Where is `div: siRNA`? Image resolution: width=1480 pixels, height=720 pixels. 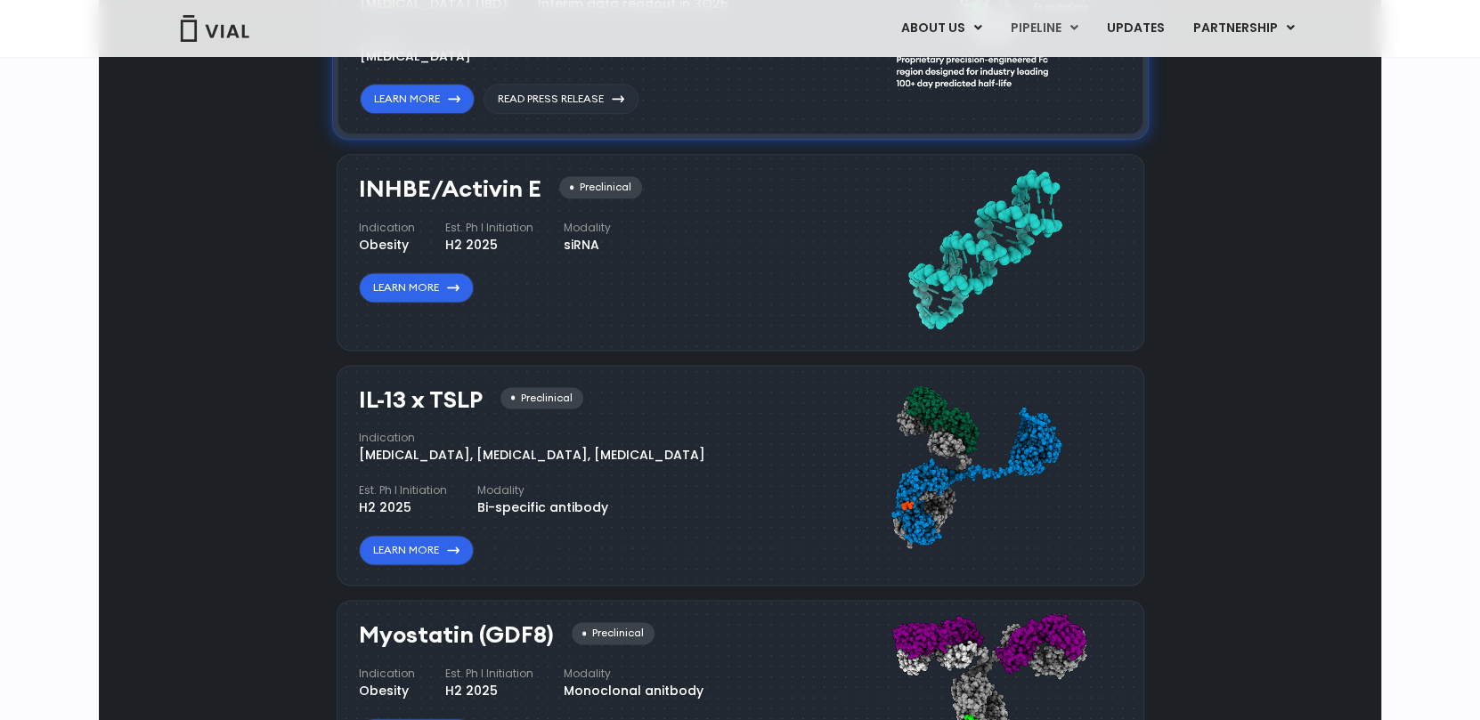 div: siRNA is located at coordinates (587, 245).